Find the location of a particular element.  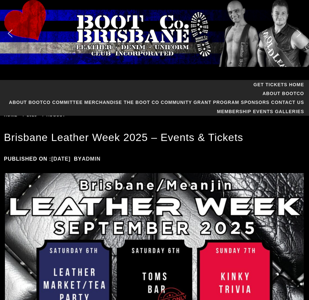

img: previous arrow is located at coordinates (10, 33).